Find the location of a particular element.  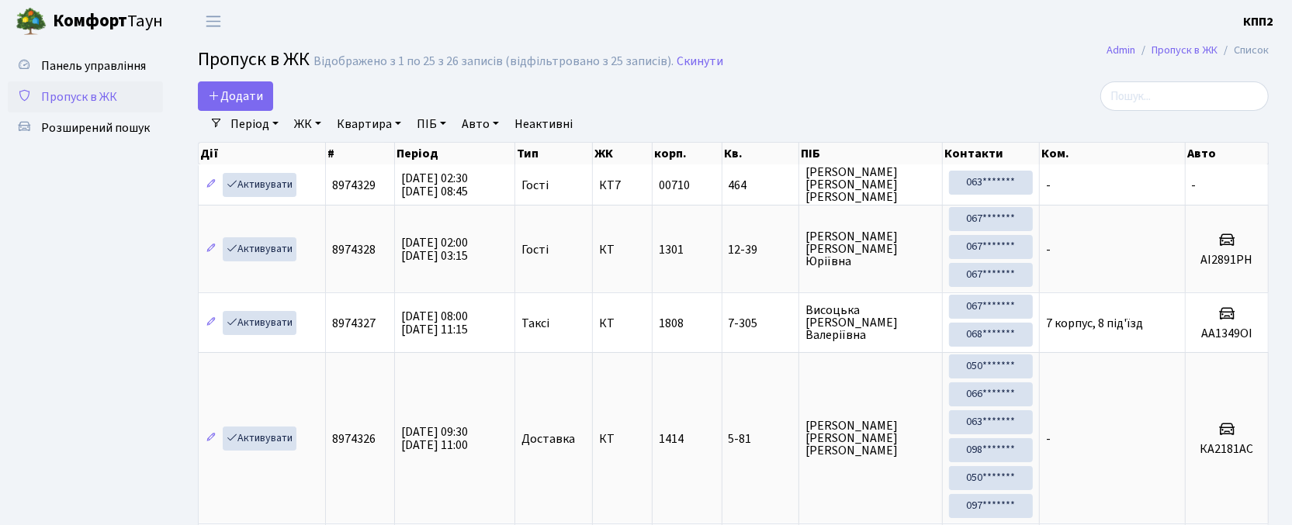

a: КПП2 is located at coordinates (1258, 22).